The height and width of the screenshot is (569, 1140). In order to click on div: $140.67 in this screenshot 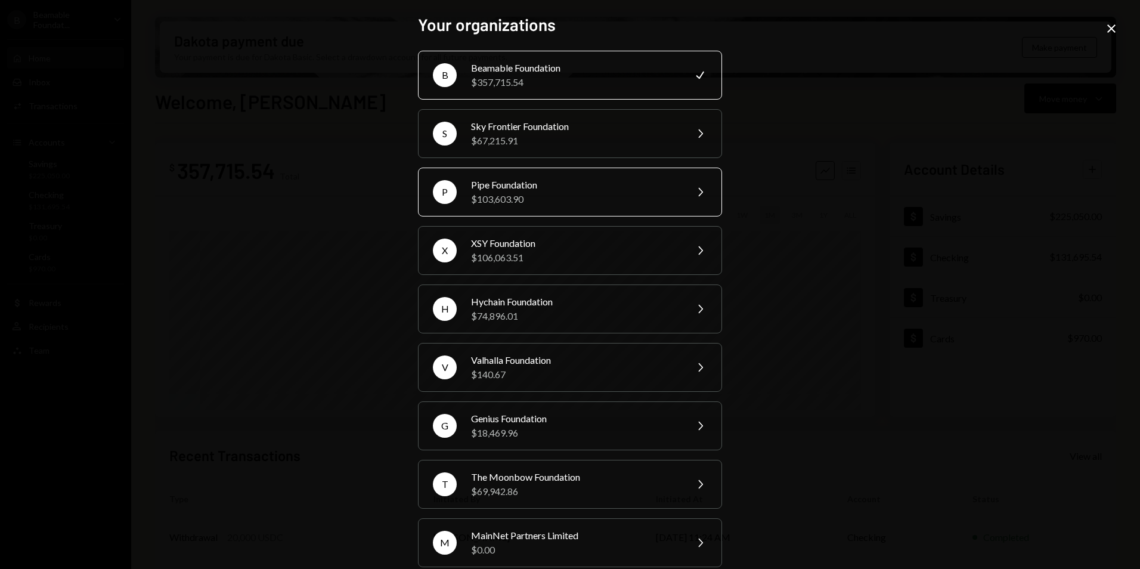, I will do `click(575, 374)`.